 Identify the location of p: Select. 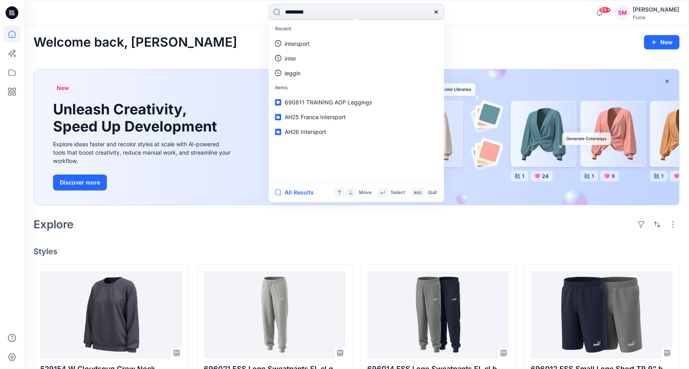
(398, 193).